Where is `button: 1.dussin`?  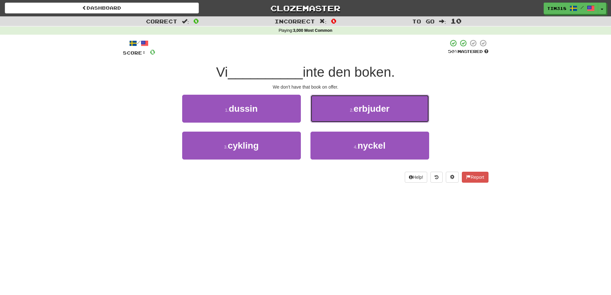
button: 1.dussin is located at coordinates (241, 108).